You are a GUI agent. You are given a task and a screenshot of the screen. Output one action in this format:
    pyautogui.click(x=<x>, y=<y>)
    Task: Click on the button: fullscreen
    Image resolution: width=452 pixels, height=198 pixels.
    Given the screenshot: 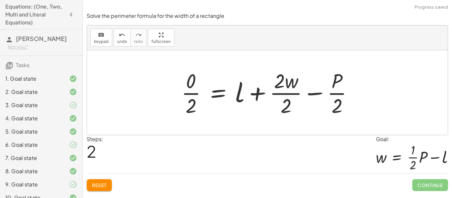 What is the action you would take?
    pyautogui.click(x=161, y=38)
    